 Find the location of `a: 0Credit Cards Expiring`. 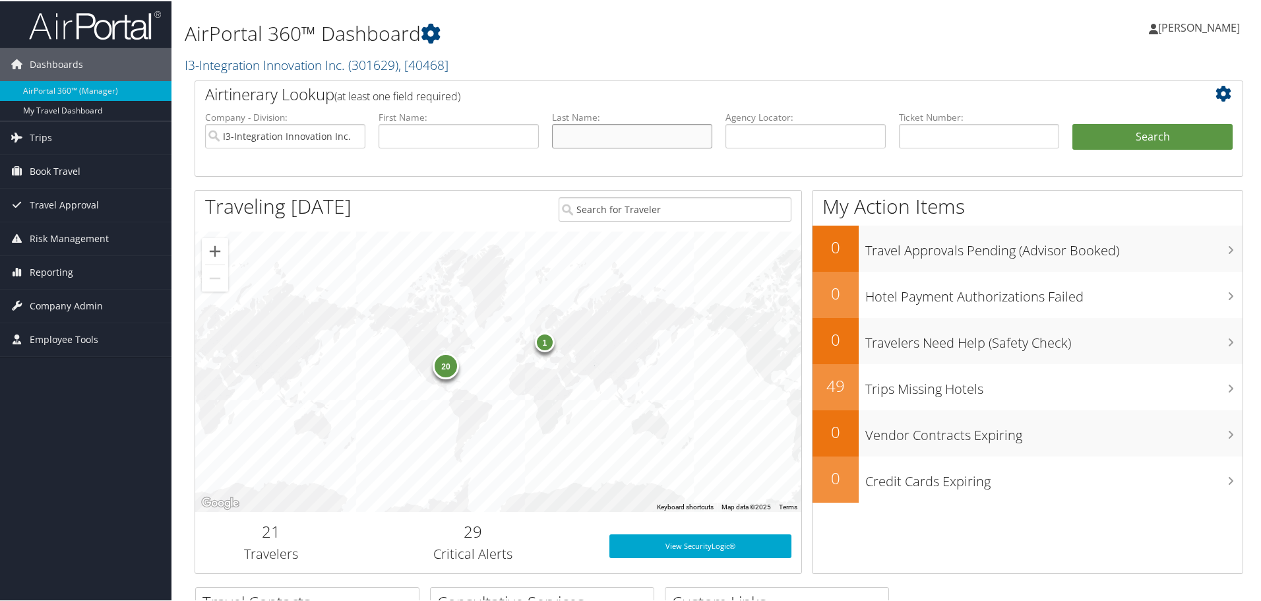

a: 0Credit Cards Expiring is located at coordinates (1028, 478).